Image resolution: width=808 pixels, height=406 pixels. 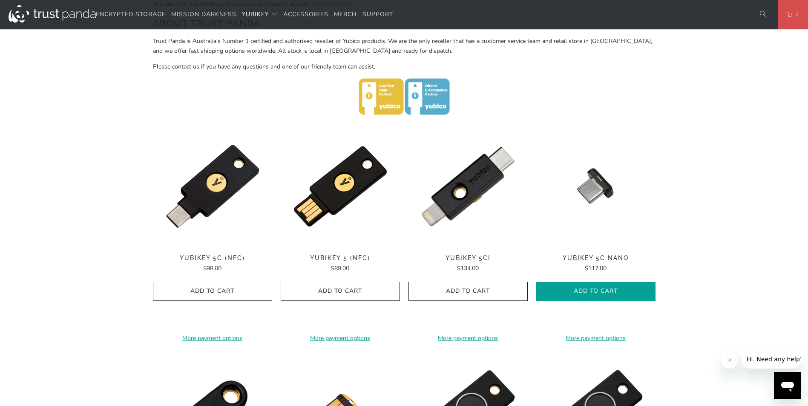 What do you see at coordinates (468, 258) in the screenshot?
I see `span: YubiKey 5Ci` at bounding box center [468, 258].